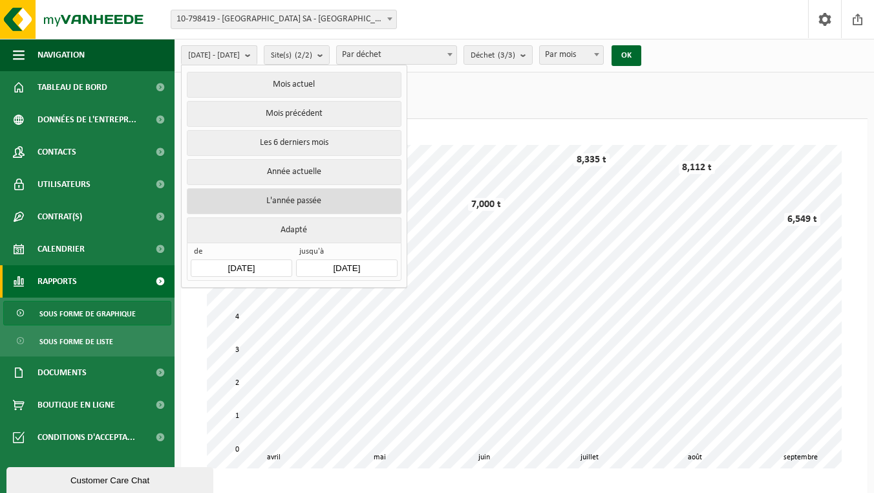  I want to click on span: Site(s), so click(292, 56).